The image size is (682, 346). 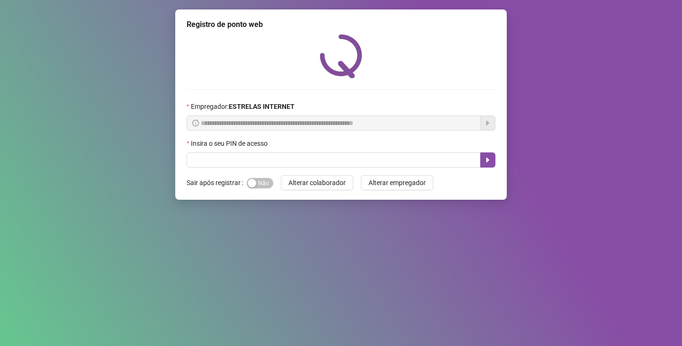 I want to click on img: QRPoint, so click(x=341, y=56).